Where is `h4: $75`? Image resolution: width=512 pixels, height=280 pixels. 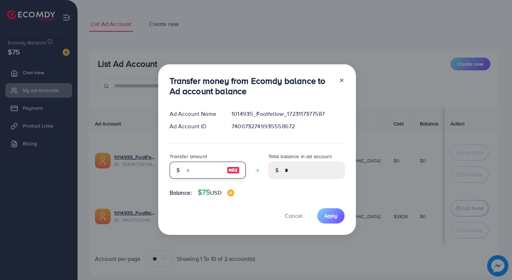
h4: $75 is located at coordinates (216, 192).